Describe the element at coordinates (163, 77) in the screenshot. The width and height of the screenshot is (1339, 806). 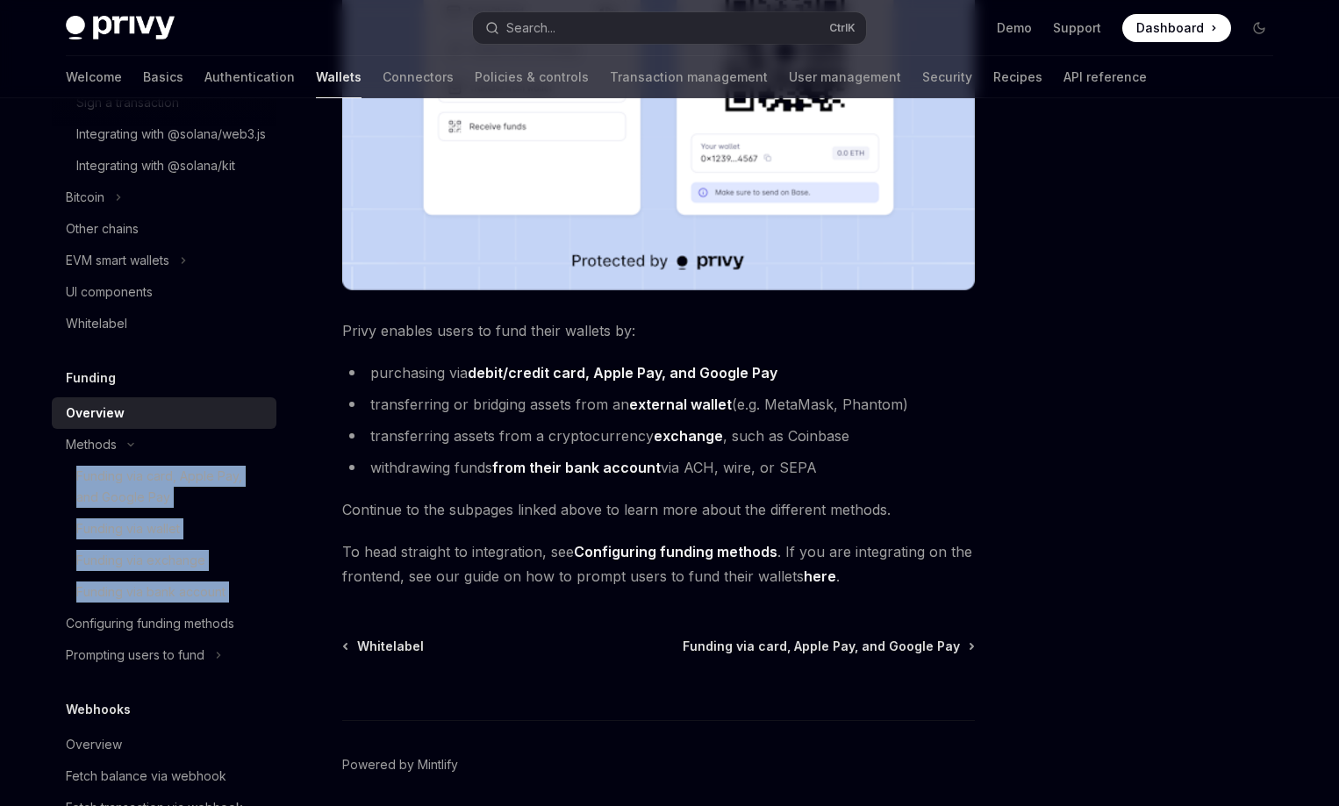
I see `a: Basics` at that location.